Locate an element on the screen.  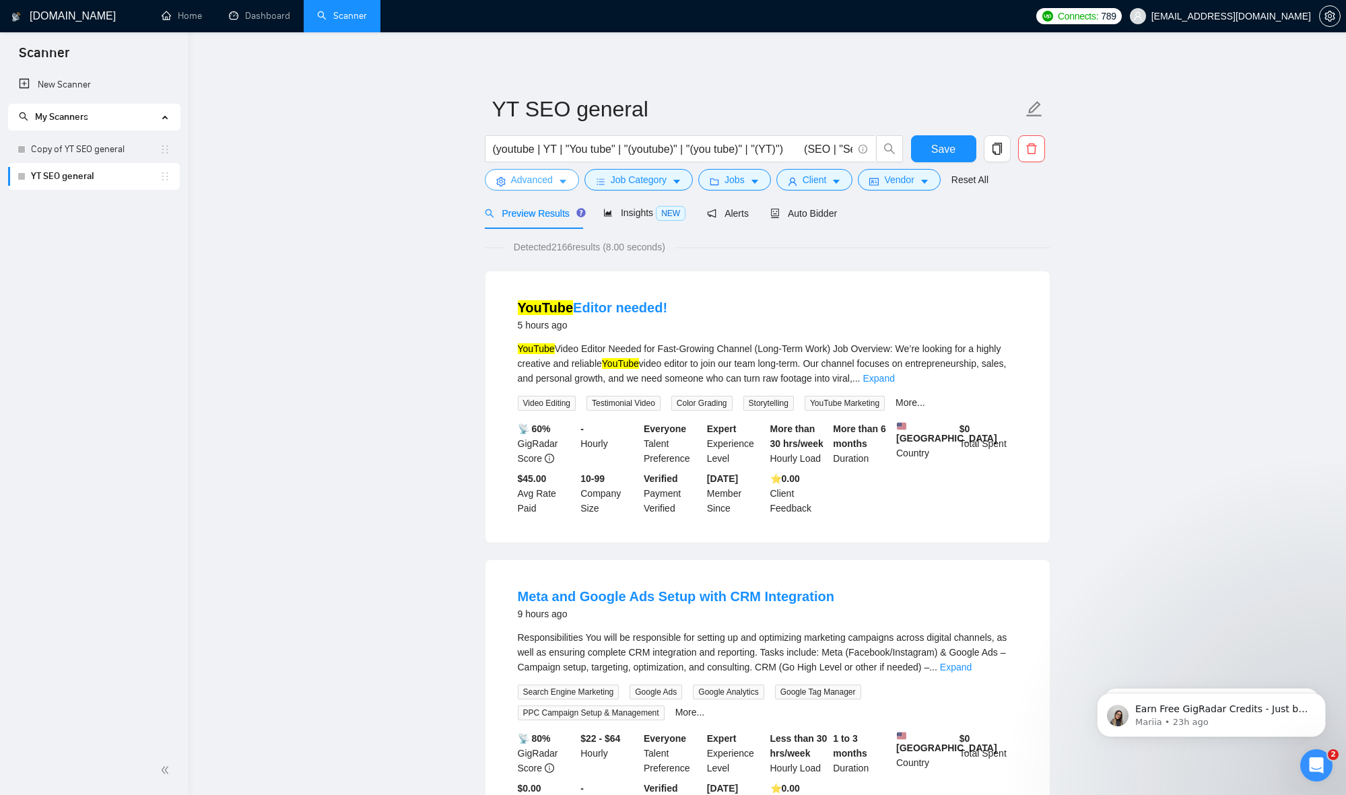
span: Color Grading is located at coordinates (702, 403).